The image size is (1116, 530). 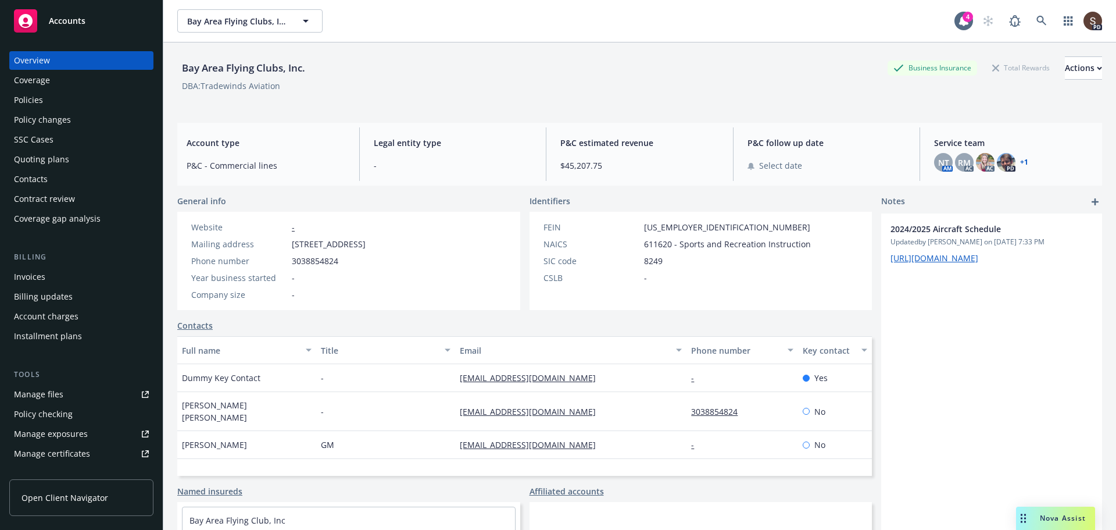 What do you see at coordinates (893, 202) in the screenshot?
I see `span: Notes` at bounding box center [893, 202].